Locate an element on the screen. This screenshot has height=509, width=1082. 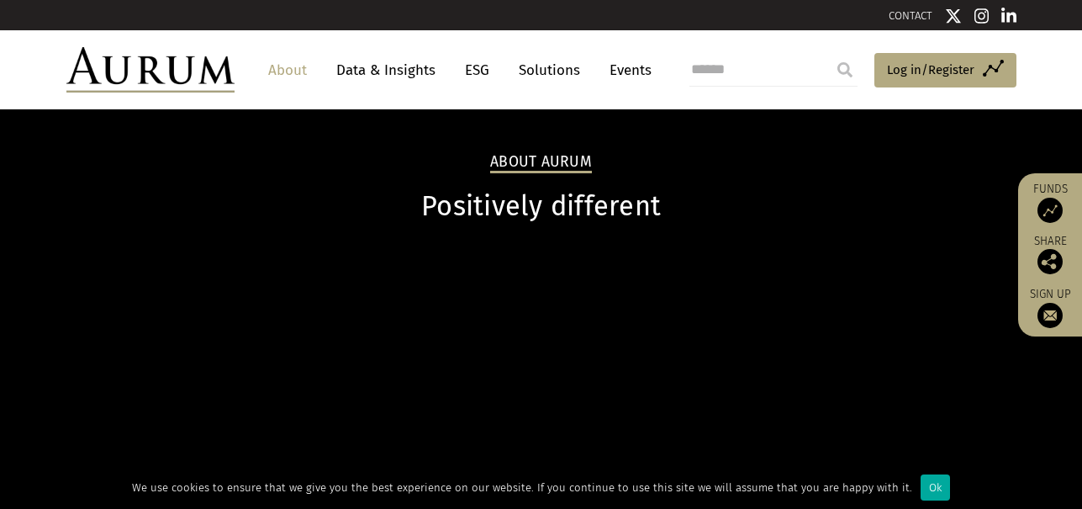
a: Events is located at coordinates (626, 70).